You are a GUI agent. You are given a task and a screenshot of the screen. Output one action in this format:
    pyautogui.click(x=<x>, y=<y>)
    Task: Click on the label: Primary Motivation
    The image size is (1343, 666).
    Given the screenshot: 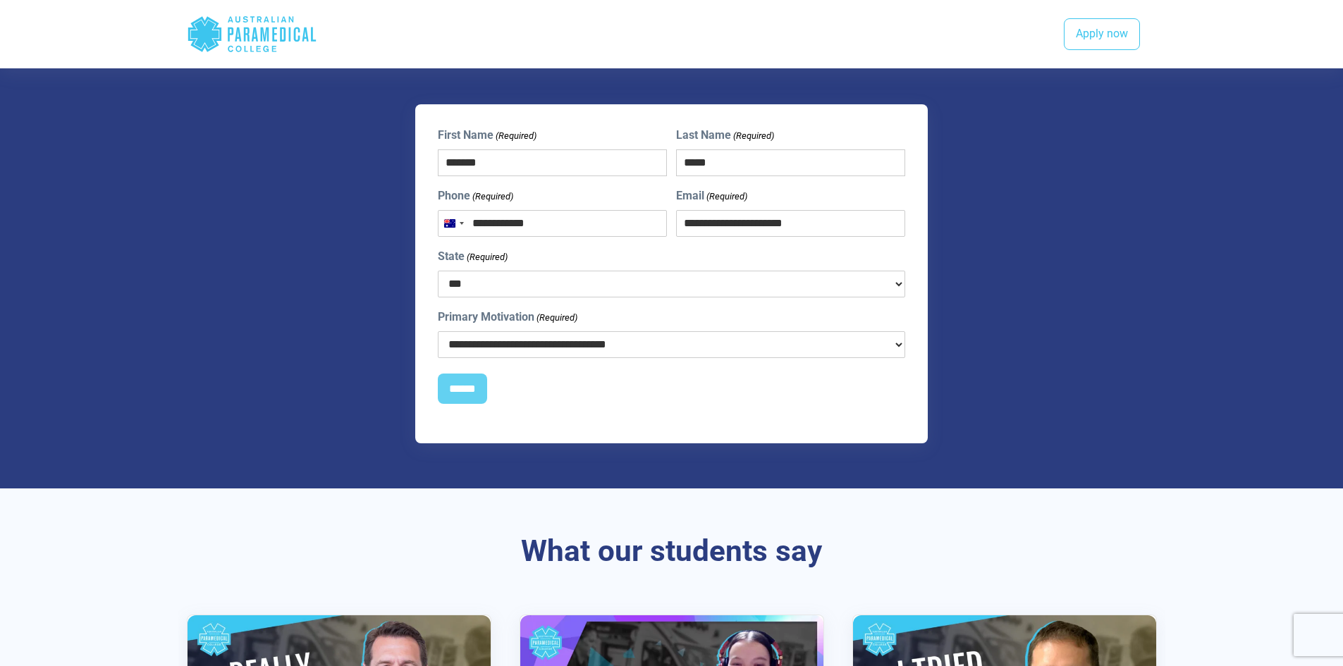 What is the action you would take?
    pyautogui.click(x=508, y=317)
    